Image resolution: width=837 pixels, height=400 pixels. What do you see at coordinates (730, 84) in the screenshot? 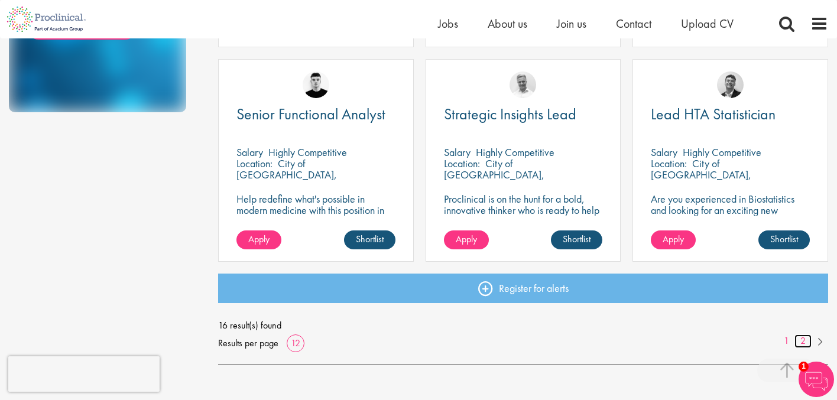
I see `a: Tom Magenis` at bounding box center [730, 84].